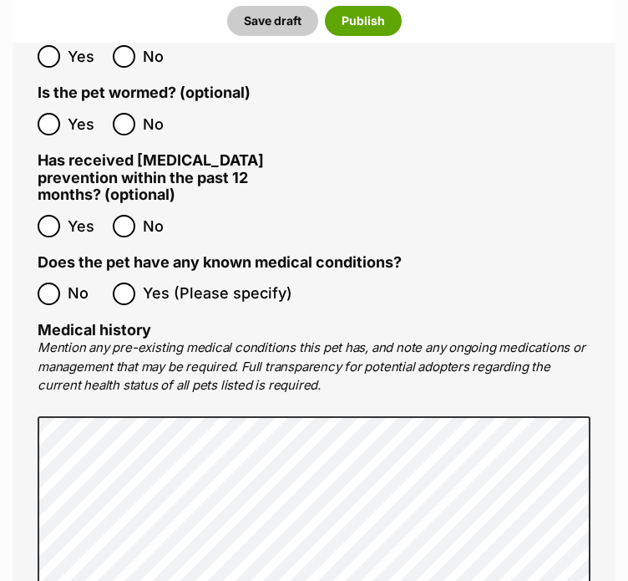 This screenshot has width=628, height=581. Describe the element at coordinates (94, 329) in the screenshot. I see `label: Medical history` at that location.